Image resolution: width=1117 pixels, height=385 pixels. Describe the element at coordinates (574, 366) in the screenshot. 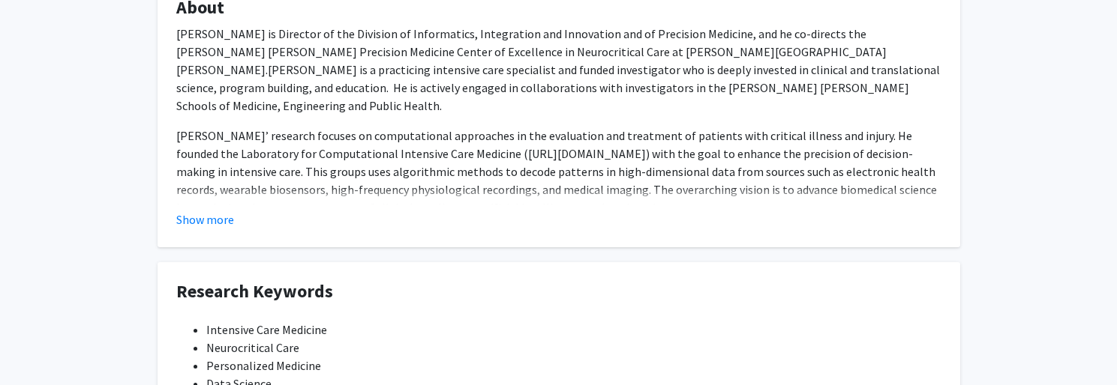

I see `li: Personalized Medicine` at that location.